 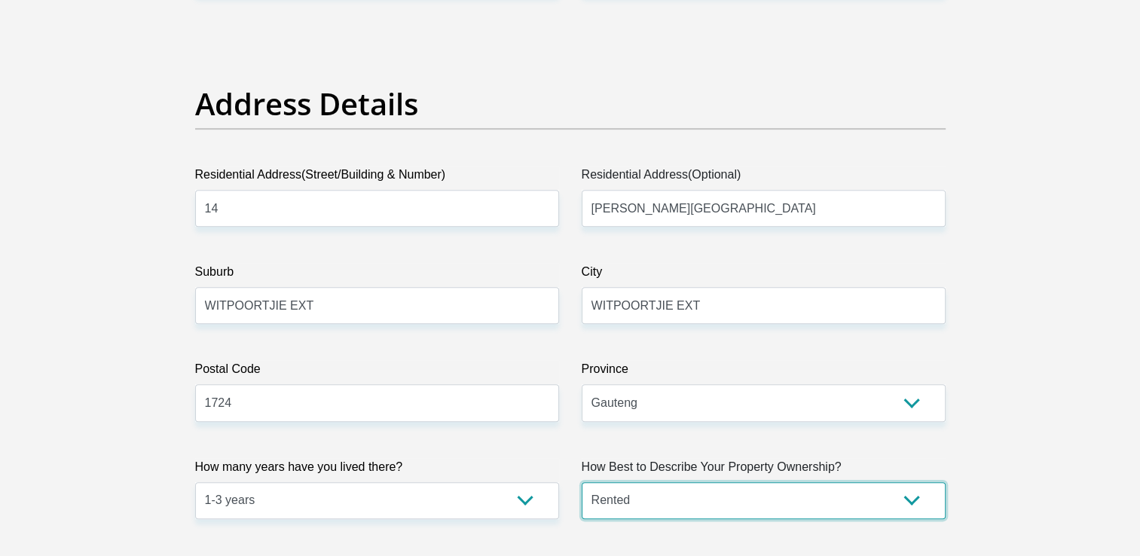 I want to click on select: Please Select a Province, so click(x=763, y=402).